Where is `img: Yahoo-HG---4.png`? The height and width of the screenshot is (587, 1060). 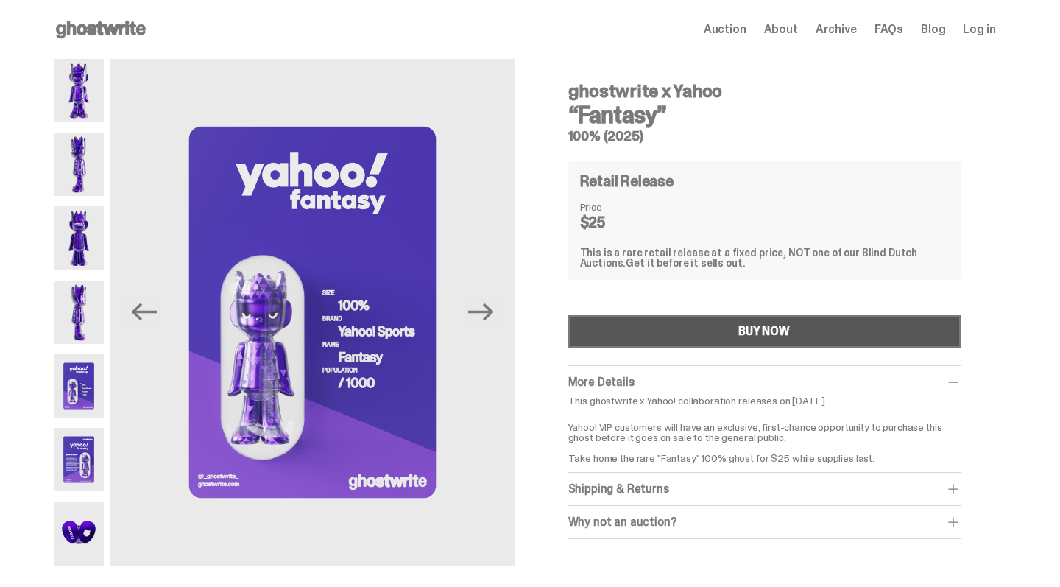 img: Yahoo-HG---4.png is located at coordinates (79, 312).